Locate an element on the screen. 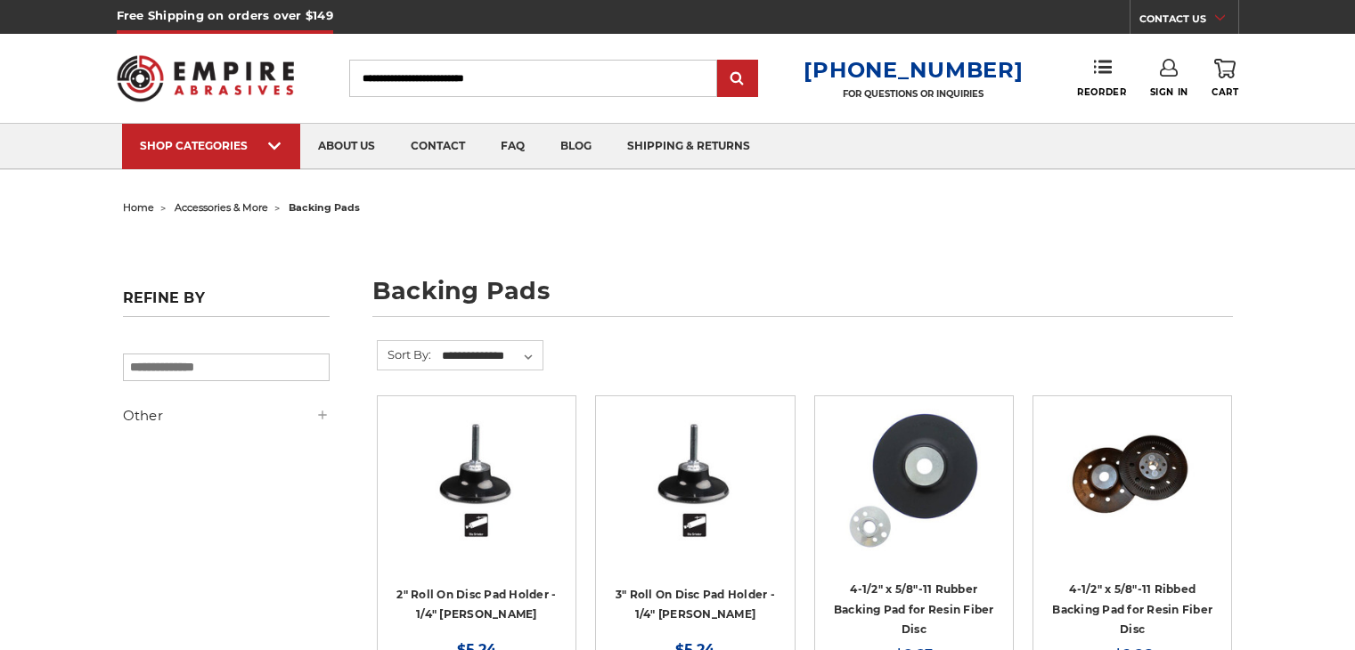 This screenshot has width=1355, height=650. p: FOR QUESTIONS OR INQUIRIES is located at coordinates (913, 94).